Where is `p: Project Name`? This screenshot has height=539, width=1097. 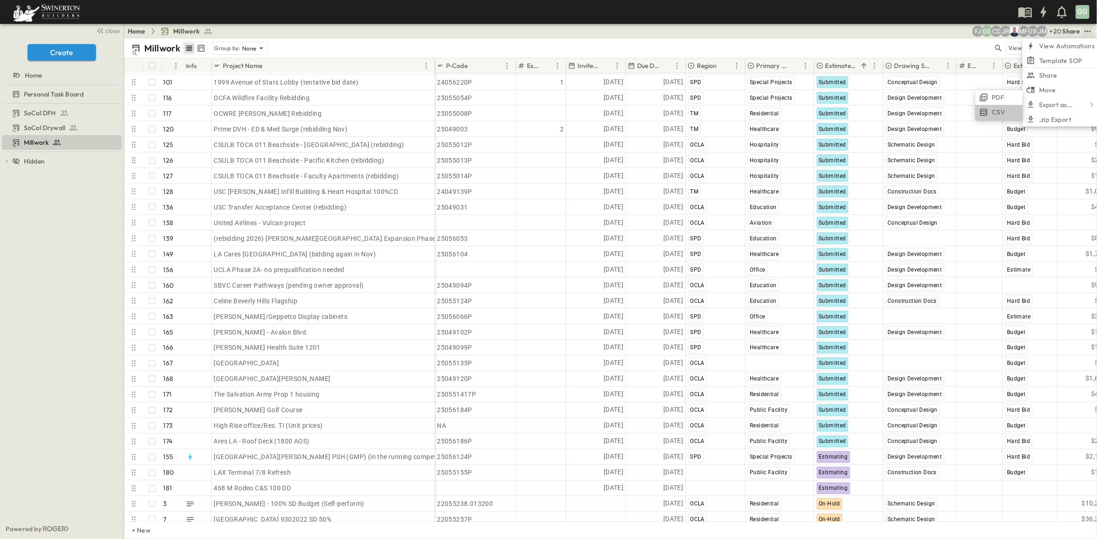 p: Project Name is located at coordinates (242, 66).